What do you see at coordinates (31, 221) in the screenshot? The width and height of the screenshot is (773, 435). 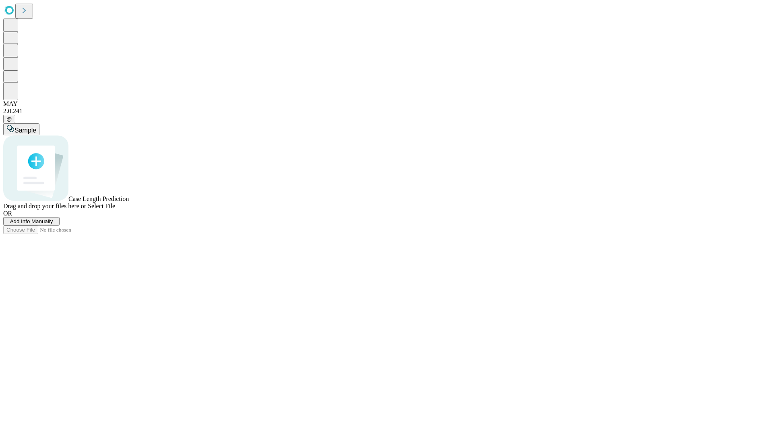 I see `span: Add Info Manually` at bounding box center [31, 221].